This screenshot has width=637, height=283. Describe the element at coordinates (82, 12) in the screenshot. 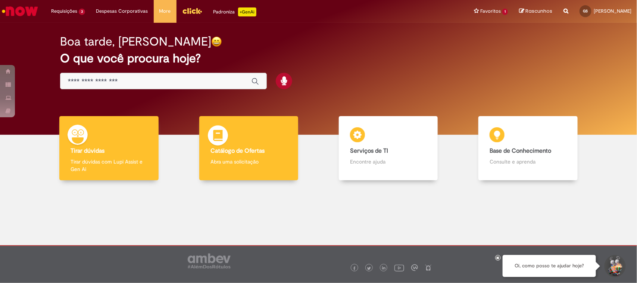

I see `span: 3` at that location.